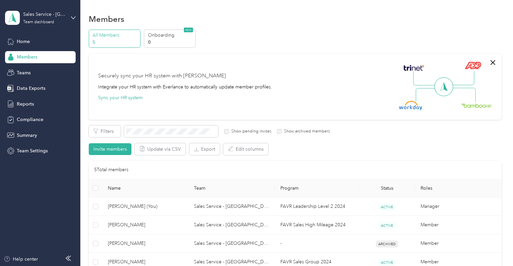  Describe the element at coordinates (317, 225) in the screenshot. I see `td: FAVR Sales High Mileage 2024` at that location.